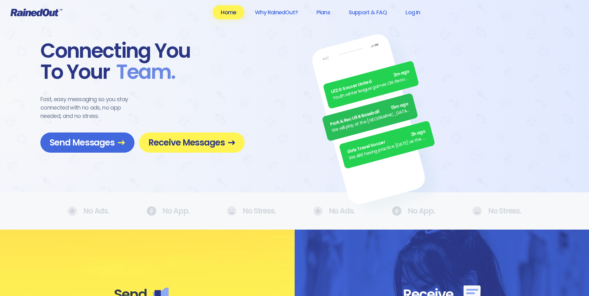  I want to click on a: Plans, so click(323, 12).